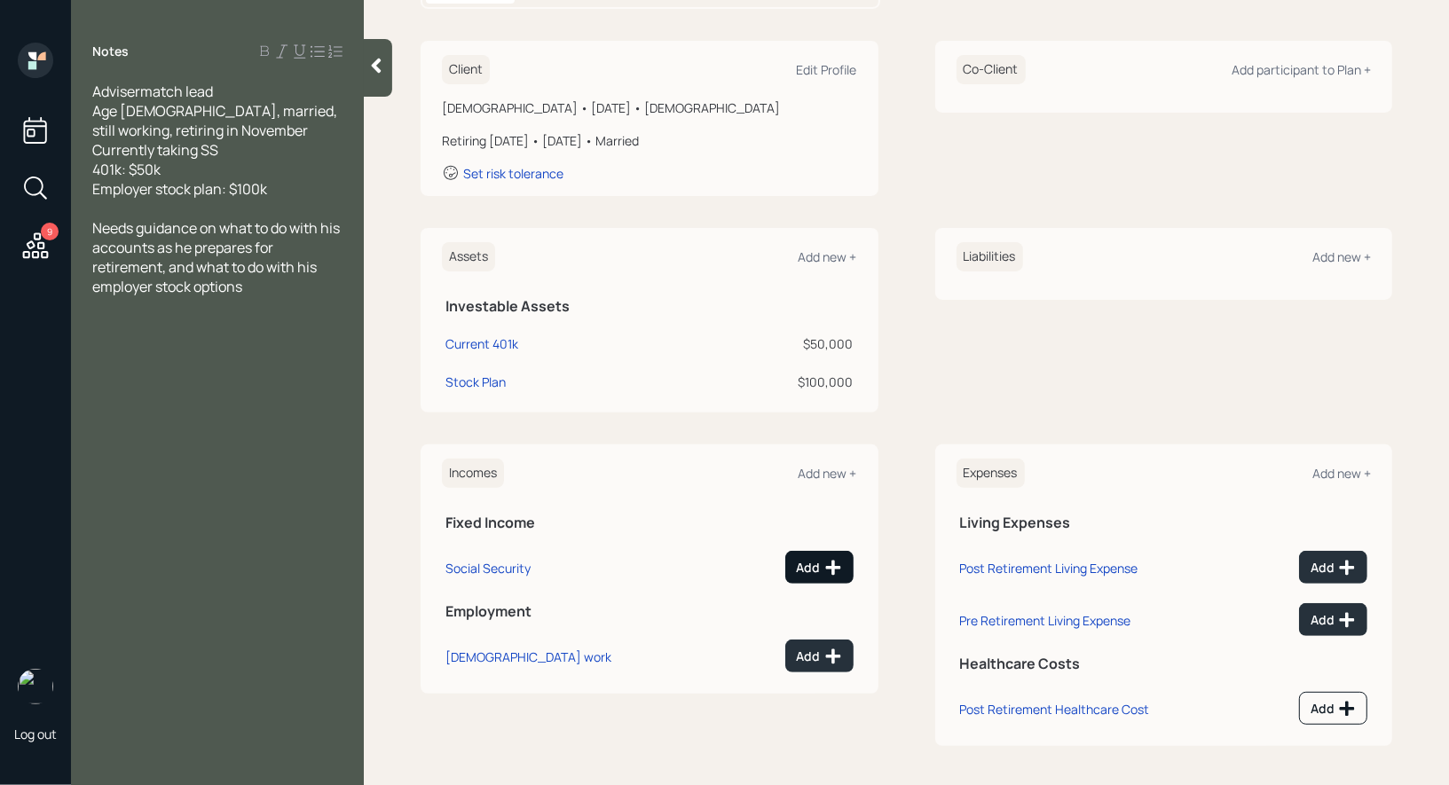  I want to click on div: Social Security, so click(488, 568).